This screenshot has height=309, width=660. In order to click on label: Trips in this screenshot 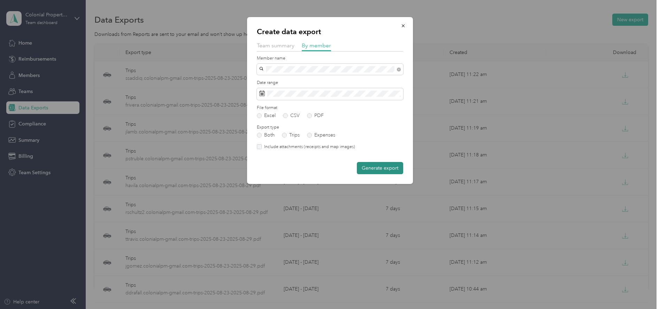, I will do `click(290, 135)`.